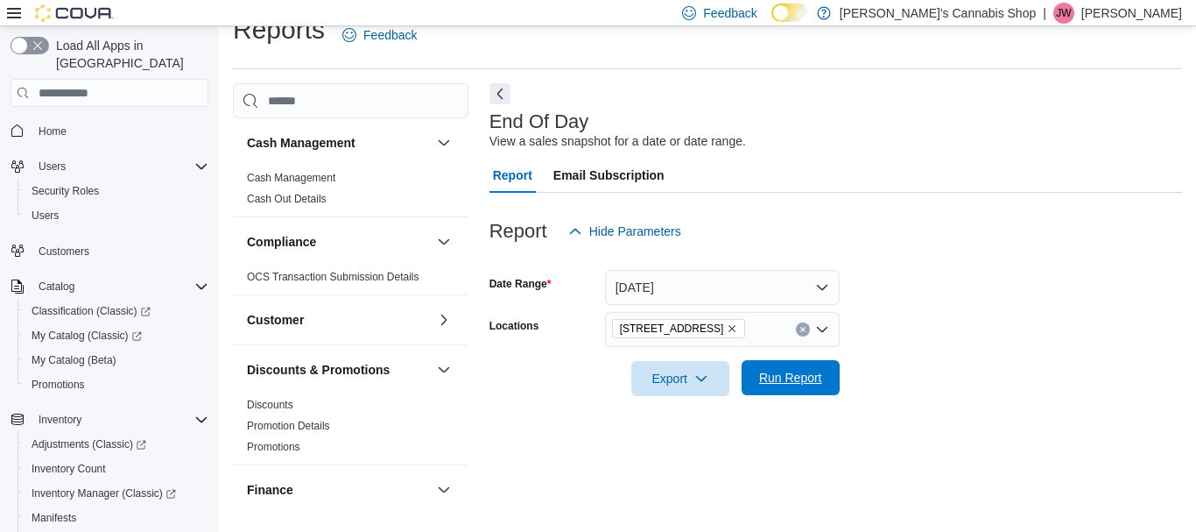 This screenshot has height=532, width=1196. What do you see at coordinates (338, 320) in the screenshot?
I see `button: Customer` at bounding box center [338, 320].